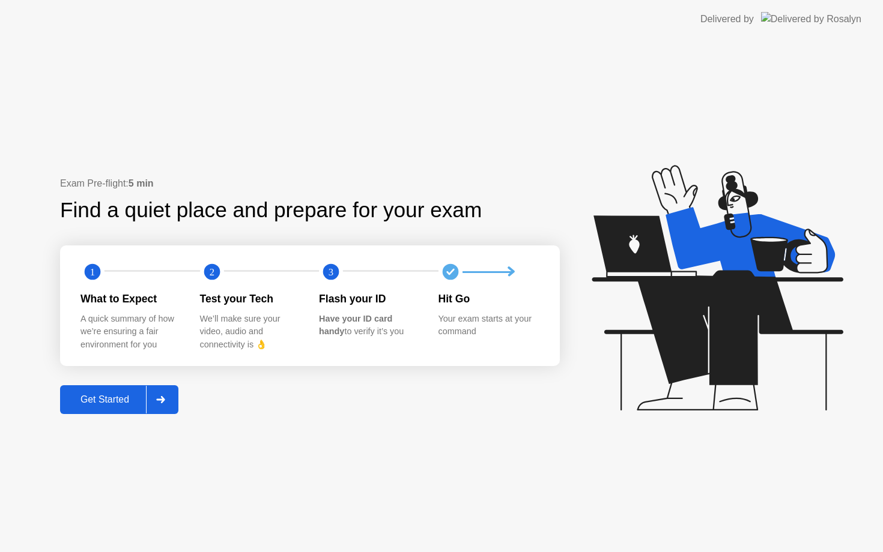  Describe the element at coordinates (811, 19) in the screenshot. I see `img: Delivered by Rosalyn` at that location.